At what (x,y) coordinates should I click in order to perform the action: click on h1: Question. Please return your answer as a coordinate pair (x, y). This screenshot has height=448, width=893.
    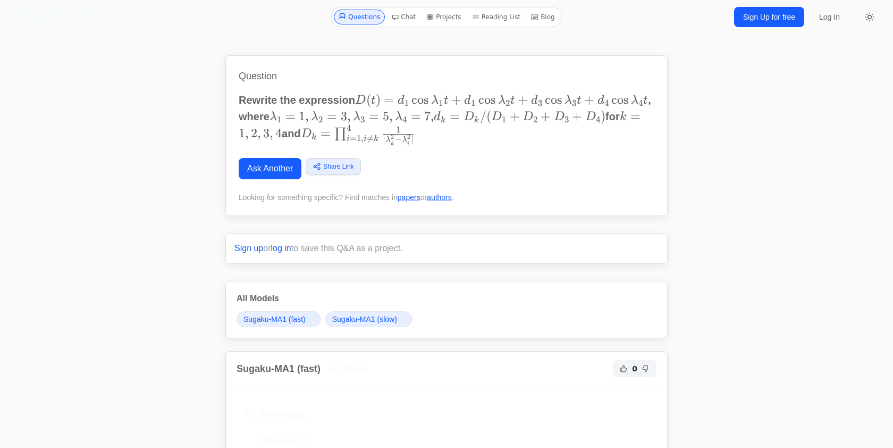
    Looking at the image, I should click on (446, 76).